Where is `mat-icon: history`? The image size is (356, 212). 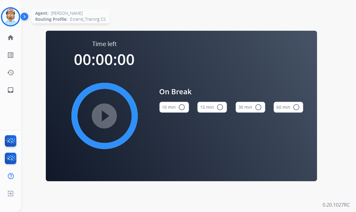 mat-icon: history is located at coordinates (11, 73).